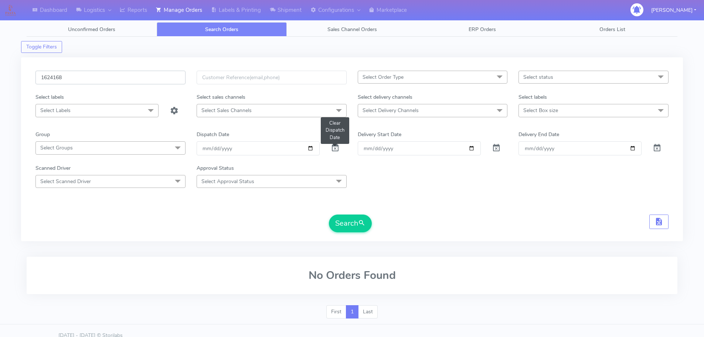 Image resolution: width=704 pixels, height=337 pixels. Describe the element at coordinates (613, 29) in the screenshot. I see `span: Orders List` at that location.